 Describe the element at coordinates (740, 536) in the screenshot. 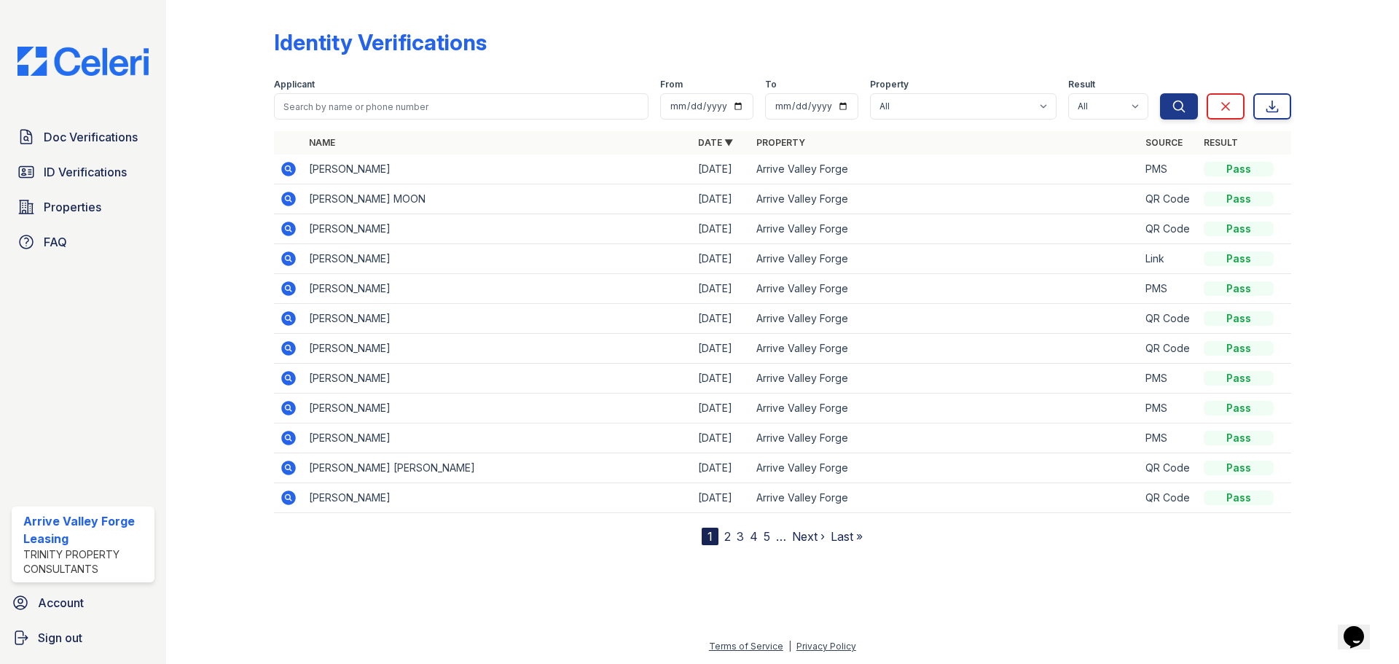

I see `a: 3` at that location.